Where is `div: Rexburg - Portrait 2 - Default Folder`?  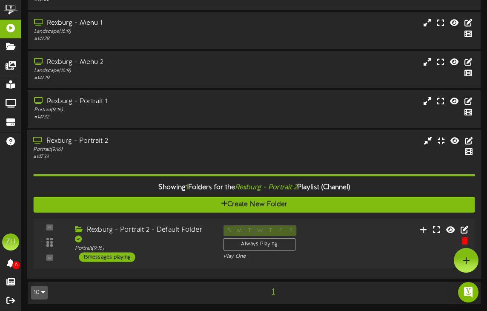 div: Rexburg - Portrait 2 - Default Folder is located at coordinates (143, 235).